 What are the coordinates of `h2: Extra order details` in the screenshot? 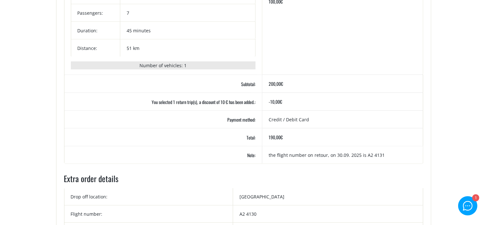 It's located at (243, 181).